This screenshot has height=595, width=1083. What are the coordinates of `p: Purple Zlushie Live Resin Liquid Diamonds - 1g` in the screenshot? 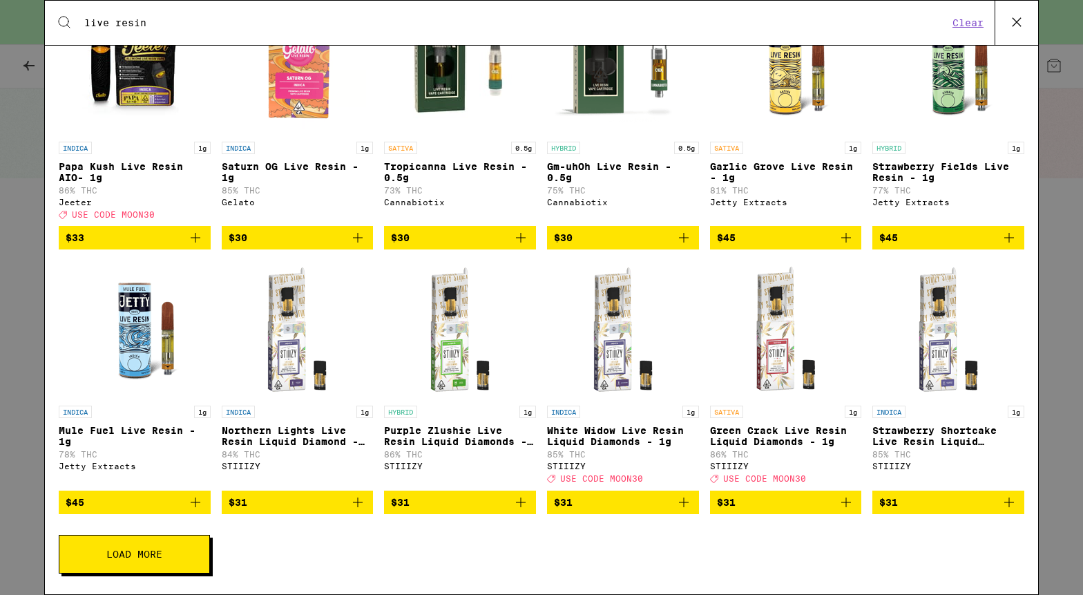 It's located at (460, 436).